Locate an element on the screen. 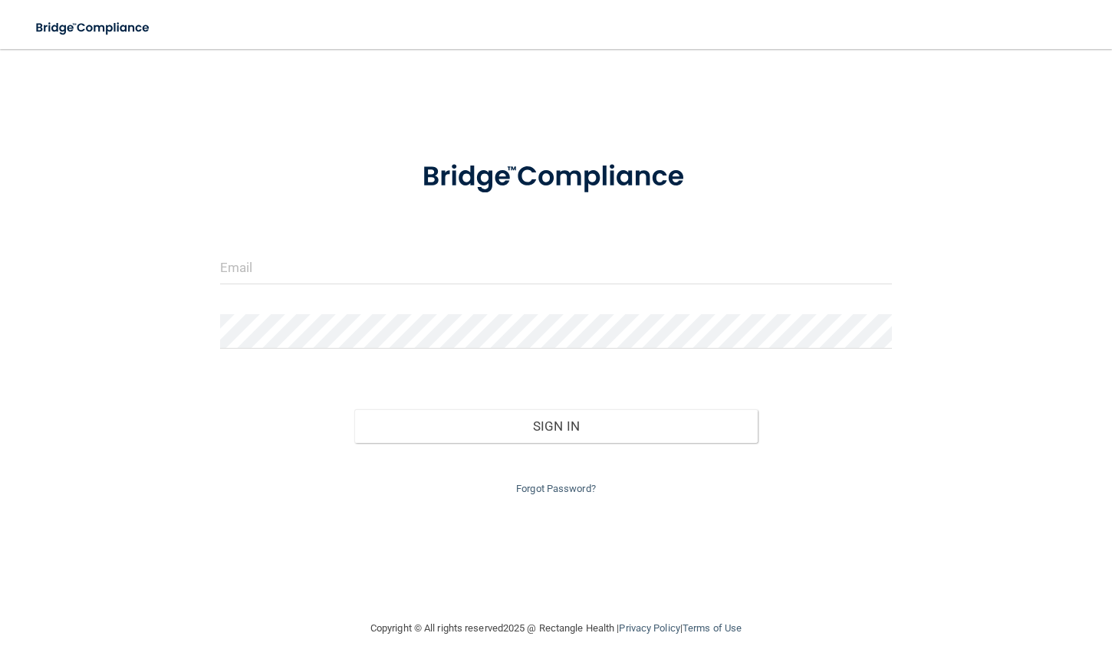 The image size is (1112, 669). input: Email is located at coordinates (556, 267).